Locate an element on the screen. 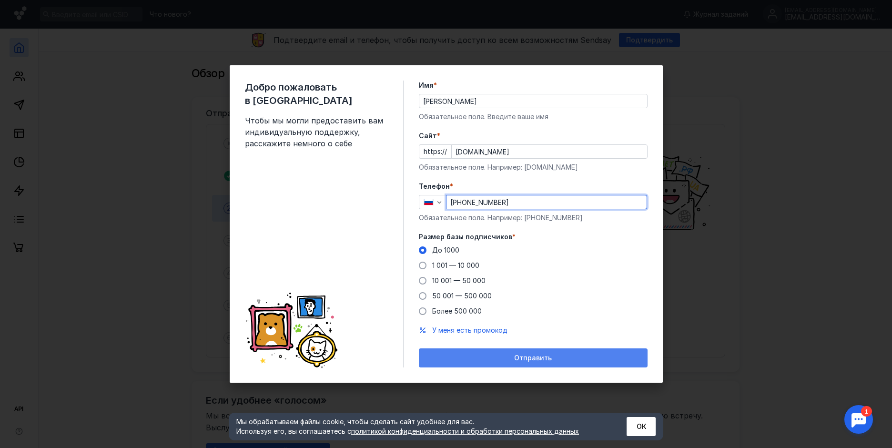 Image resolution: width=892 pixels, height=448 pixels. span: Чтобы мы могли предоставить вам индивидуальную поддержку, расскажите немного о себе is located at coordinates (316, 132).